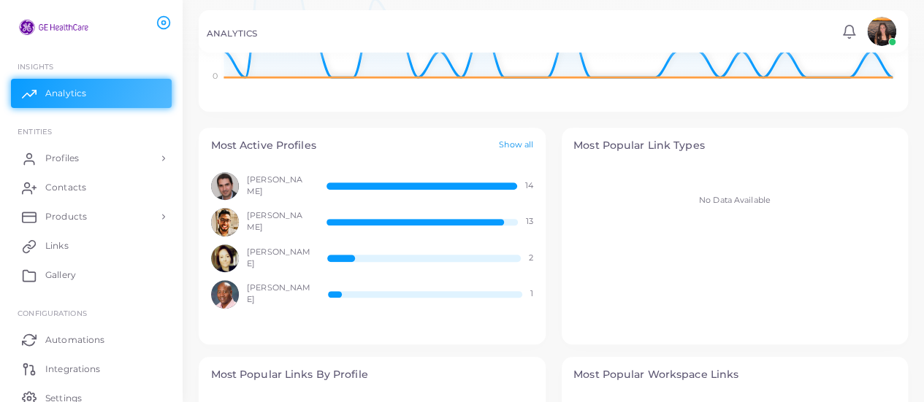  I want to click on span: 14, so click(529, 186).